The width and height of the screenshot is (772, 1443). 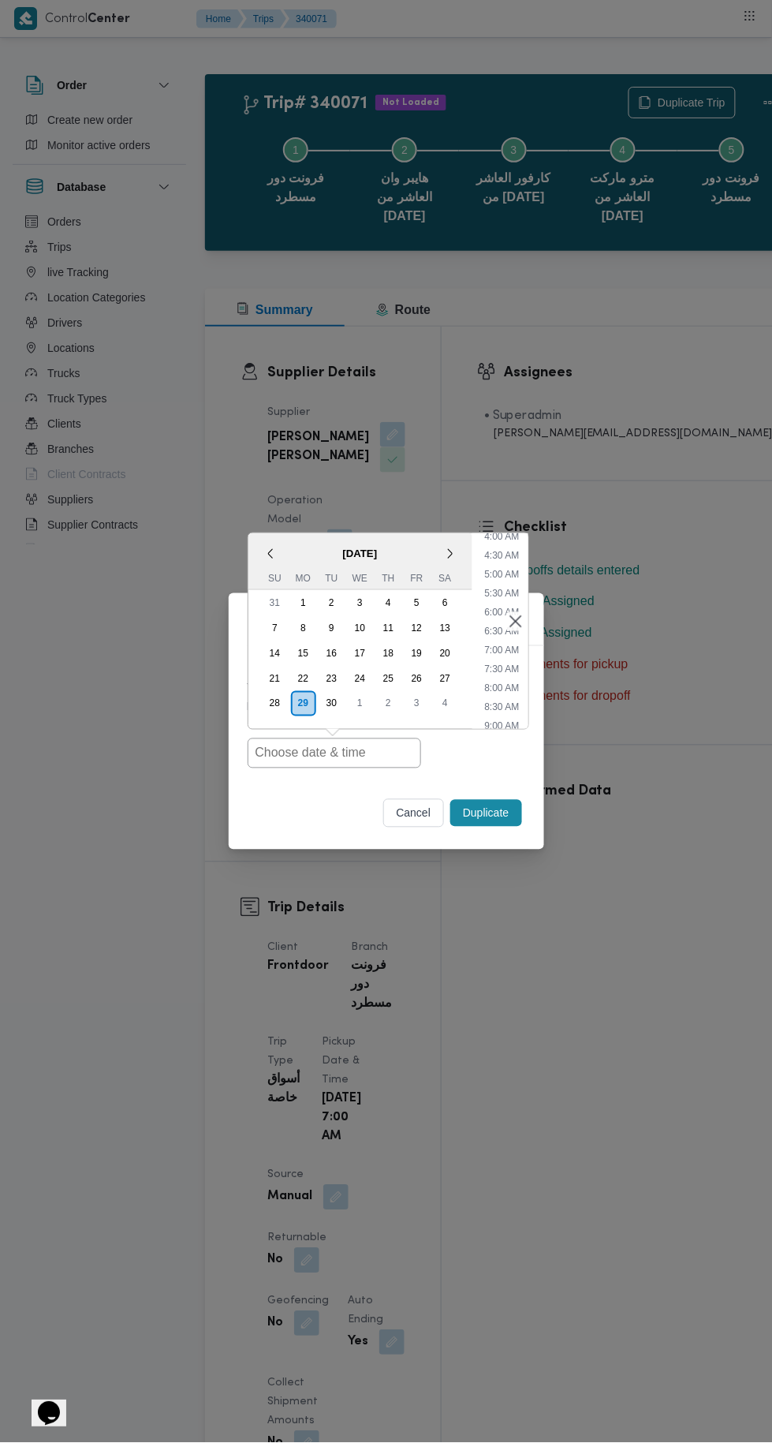 What do you see at coordinates (414, 813) in the screenshot?
I see `button: cancel` at bounding box center [414, 813].